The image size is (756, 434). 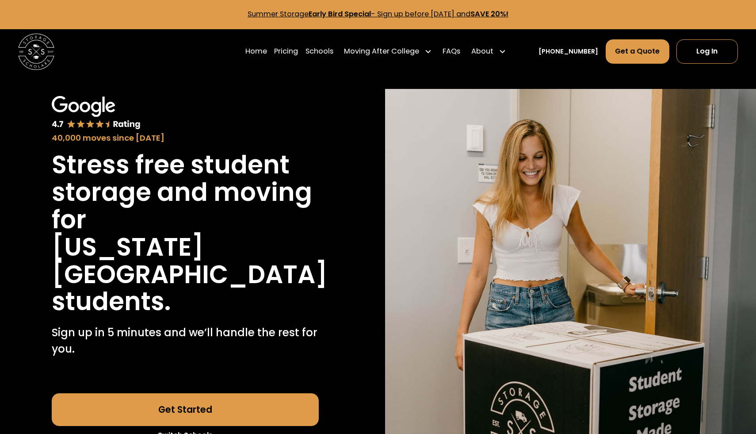 What do you see at coordinates (381, 51) in the screenshot?
I see `div: Moving After College` at bounding box center [381, 51].